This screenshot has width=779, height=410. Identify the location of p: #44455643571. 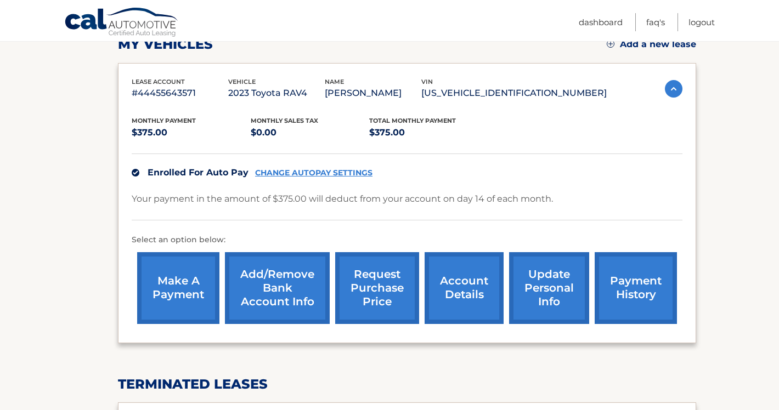
(180, 93).